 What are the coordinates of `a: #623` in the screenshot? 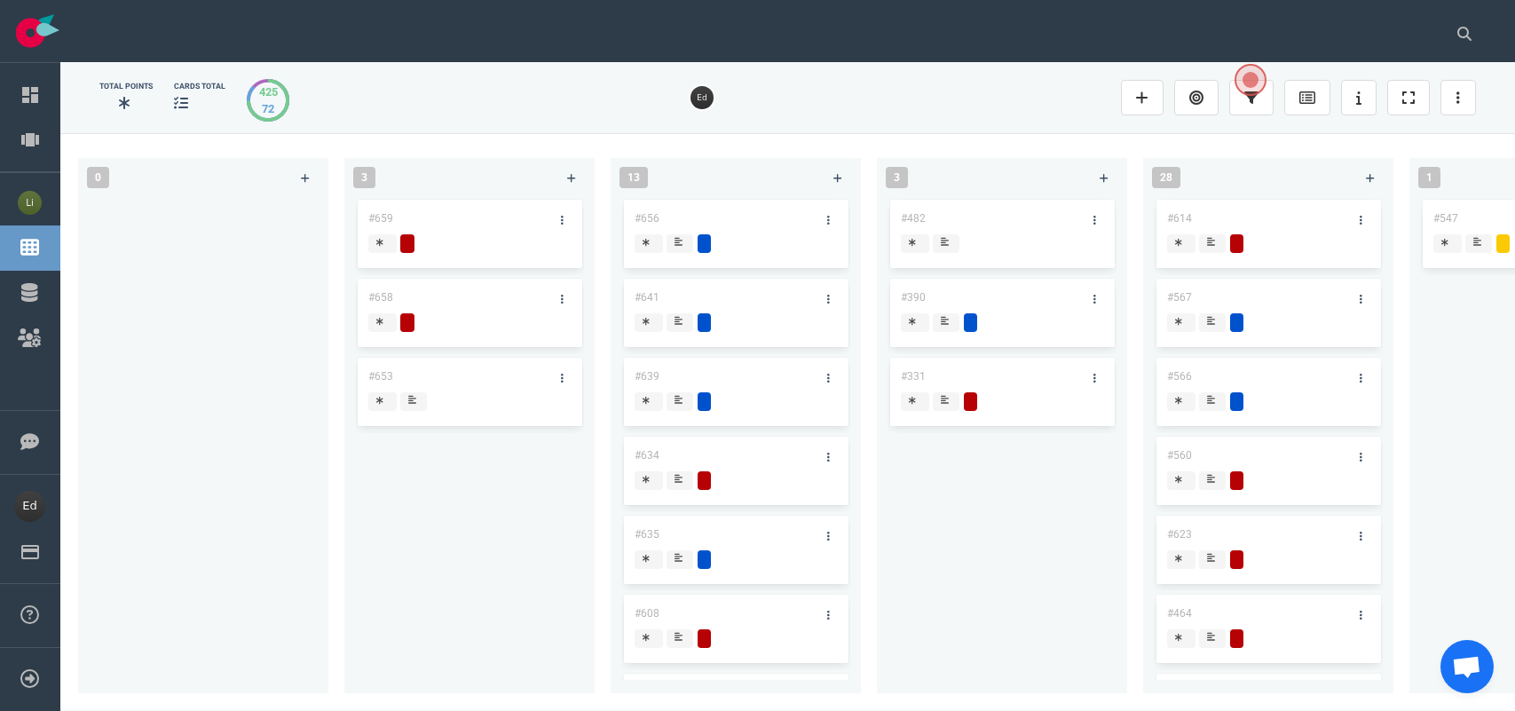 It's located at (1180, 534).